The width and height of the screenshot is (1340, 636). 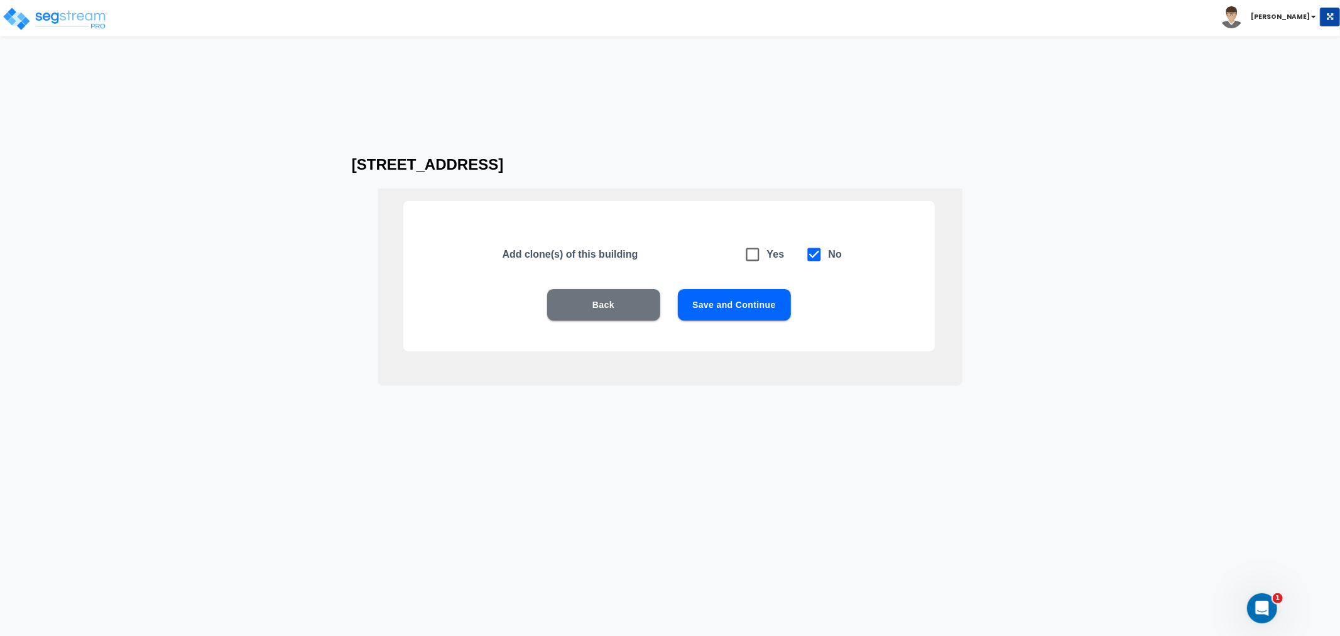 I want to click on h6: Yes, so click(x=776, y=254).